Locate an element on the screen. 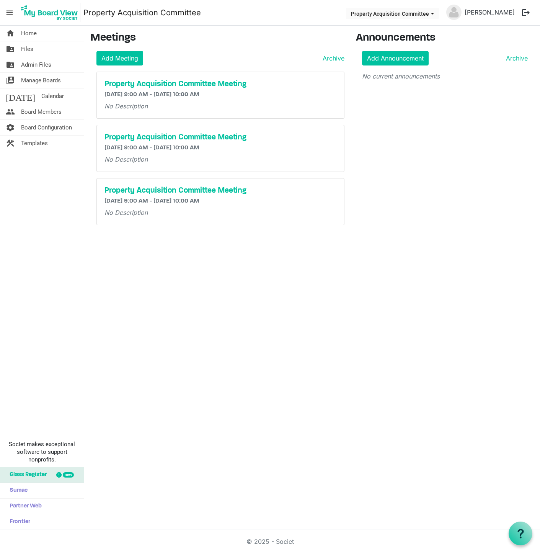  a: Add Announcement is located at coordinates (395, 58).